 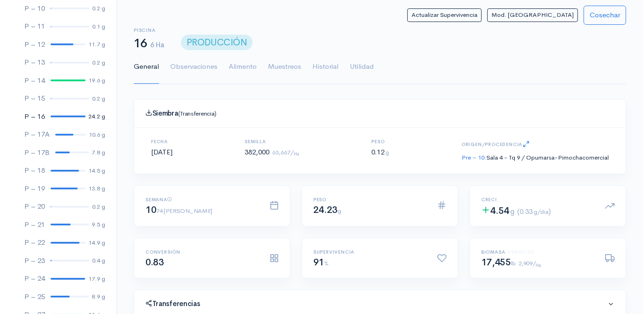 What do you see at coordinates (535, 211) in the screenshot?
I see `span: (0.33 )` at bounding box center [535, 211].